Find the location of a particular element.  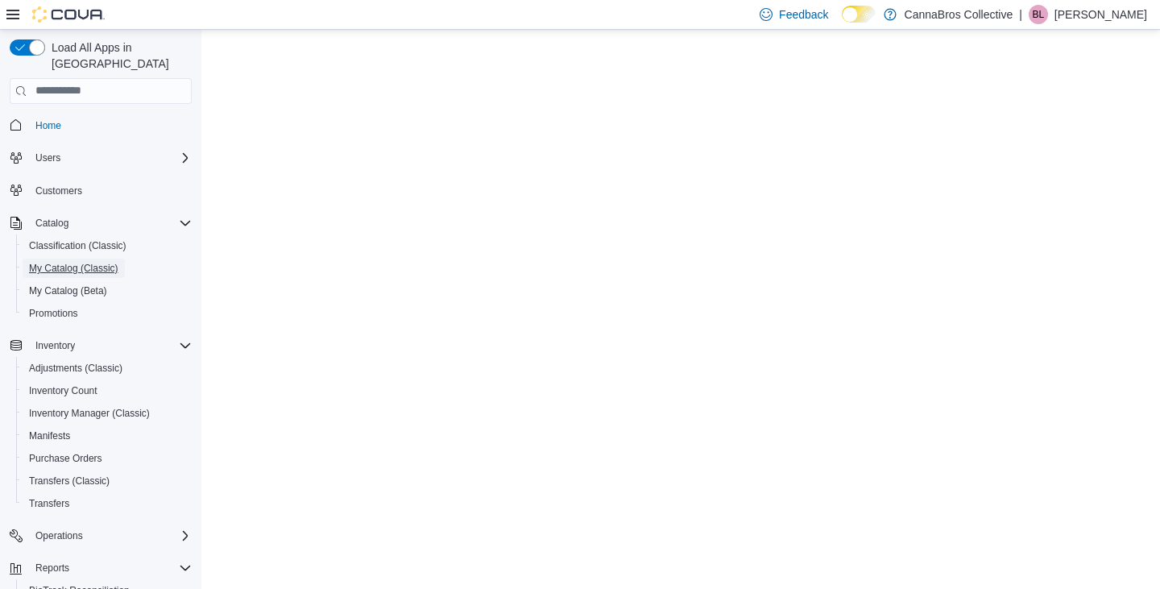

img: Cova is located at coordinates (68, 15).